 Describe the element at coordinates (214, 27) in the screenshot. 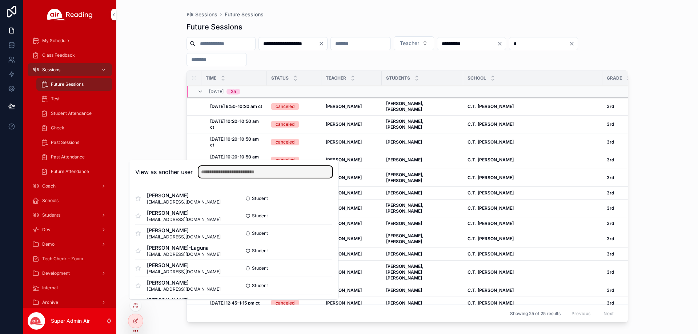

I see `h1: Future Sessions` at that location.